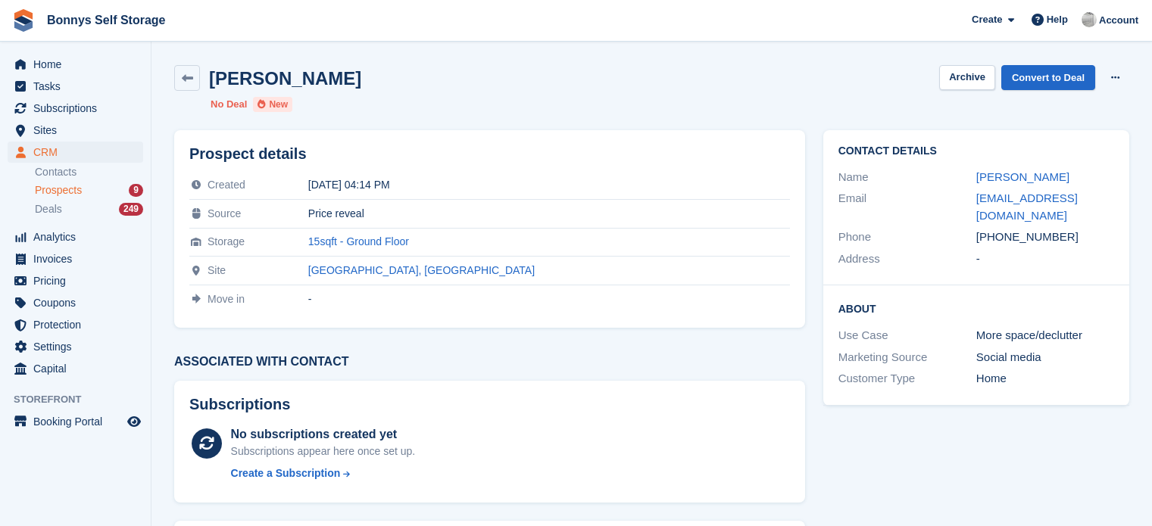  What do you see at coordinates (134, 422) in the screenshot?
I see `a: Preview store` at bounding box center [134, 422].